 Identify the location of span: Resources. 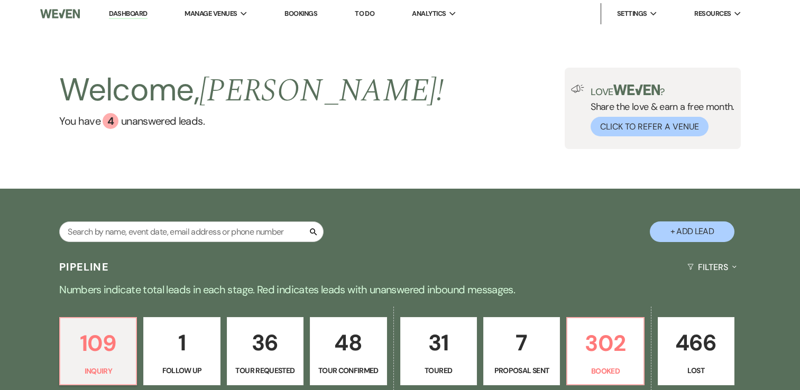
(712, 14).